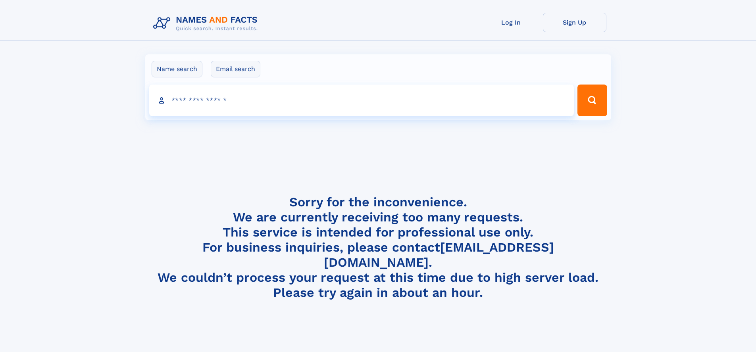 The height and width of the screenshot is (352, 756). Describe the element at coordinates (177, 69) in the screenshot. I see `label: Name search` at that location.